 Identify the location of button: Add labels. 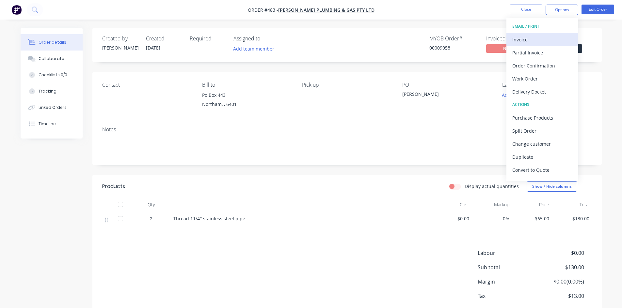
(513, 95).